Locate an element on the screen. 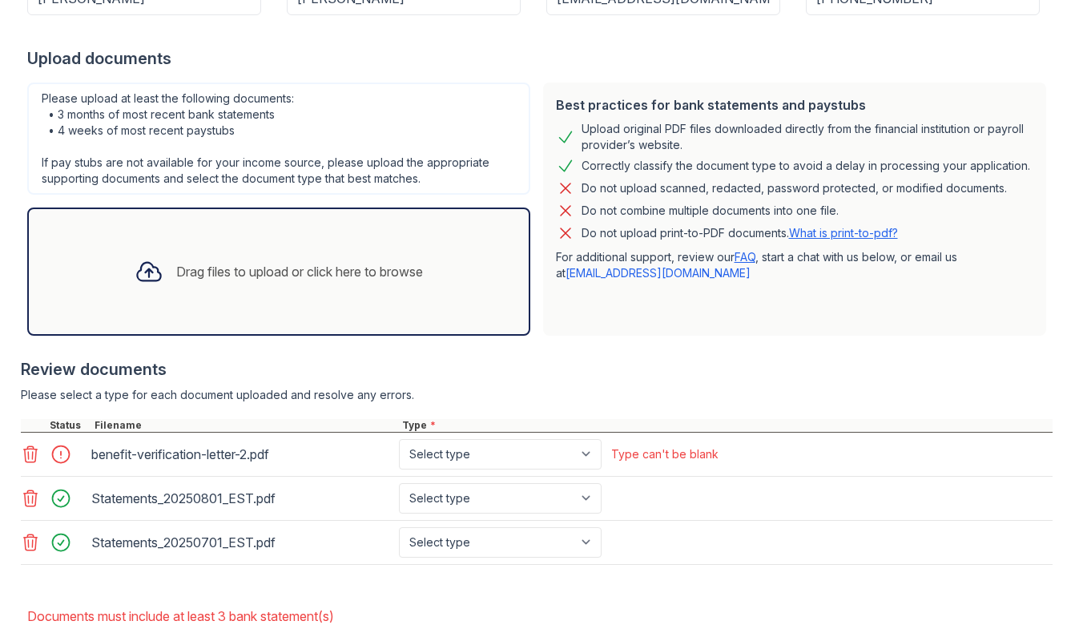 The height and width of the screenshot is (637, 1079). div: Please select a type for each document uploaded and resolve any errors. is located at coordinates (537, 395).